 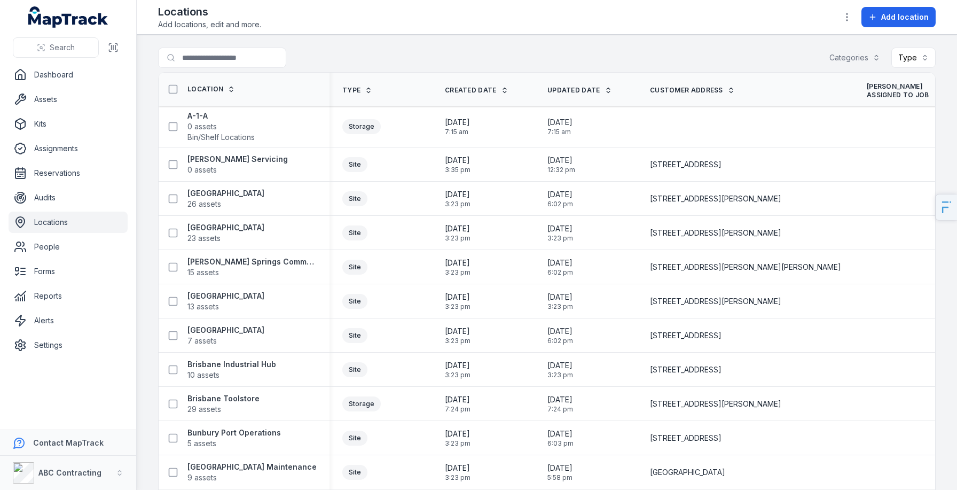 What do you see at coordinates (905, 17) in the screenshot?
I see `span: Add location` at bounding box center [905, 17].